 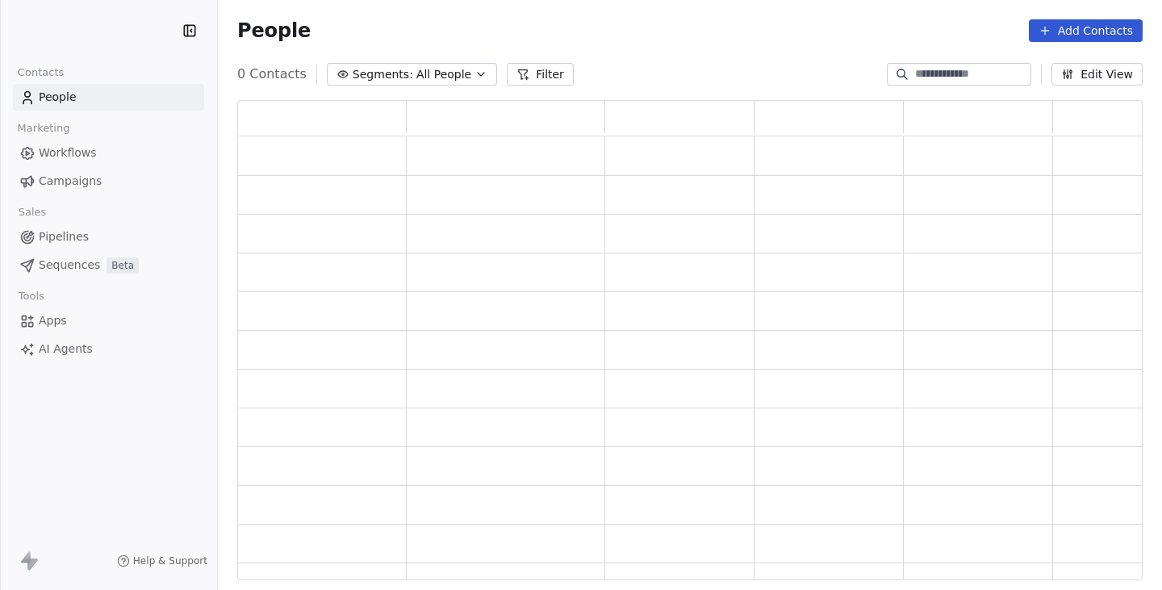 What do you see at coordinates (444, 74) in the screenshot?
I see `span: All People` at bounding box center [444, 74].